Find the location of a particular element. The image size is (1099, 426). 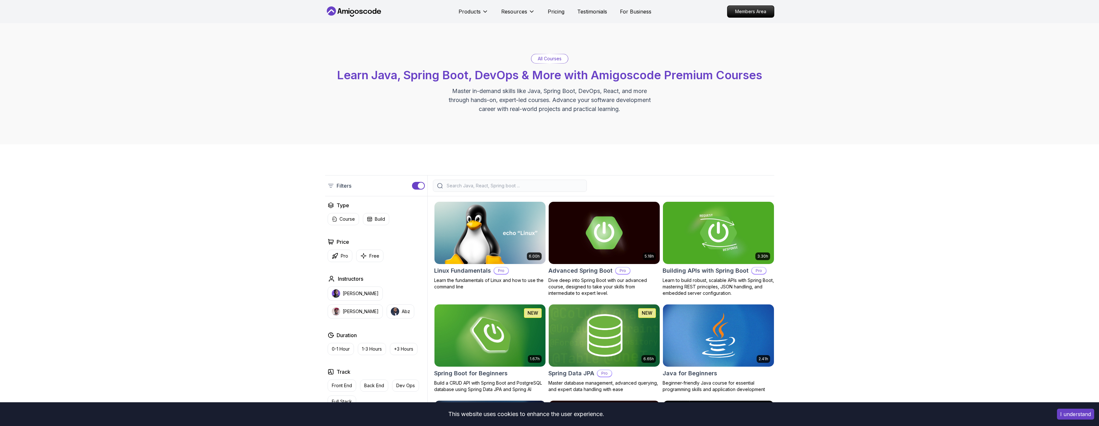

p: Build a CRUD API with Spring Boot and PostgreSQL database using Spring Data JPA and Spring AI is located at coordinates (490, 386).